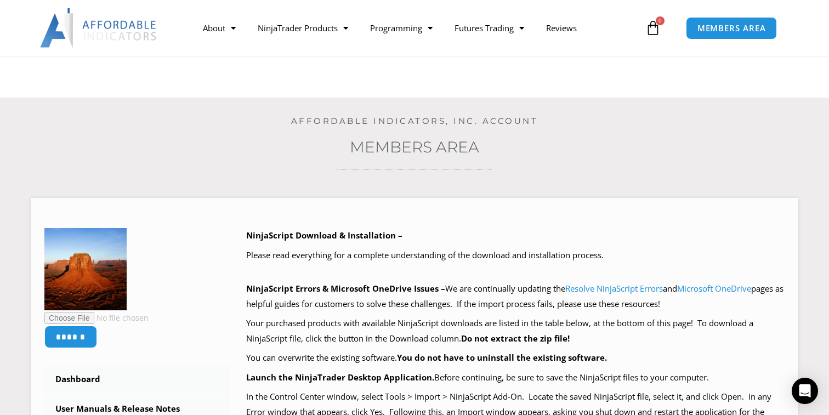 This screenshot has height=415, width=829. What do you see at coordinates (516, 256) in the screenshot?
I see `p: Please read everything for a complete understanding of the download and installation process.` at bounding box center [516, 256].